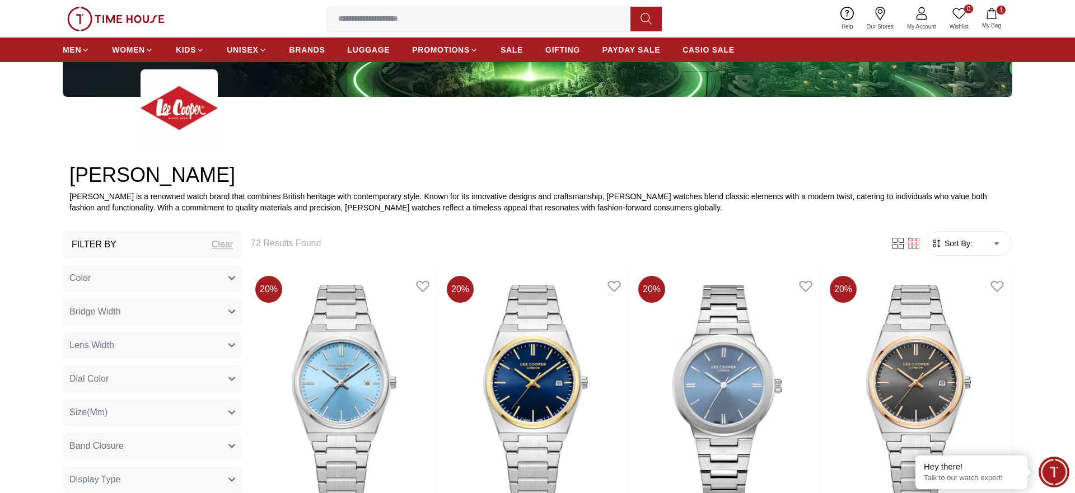  Describe the element at coordinates (921, 26) in the screenshot. I see `span: My Account` at that location.